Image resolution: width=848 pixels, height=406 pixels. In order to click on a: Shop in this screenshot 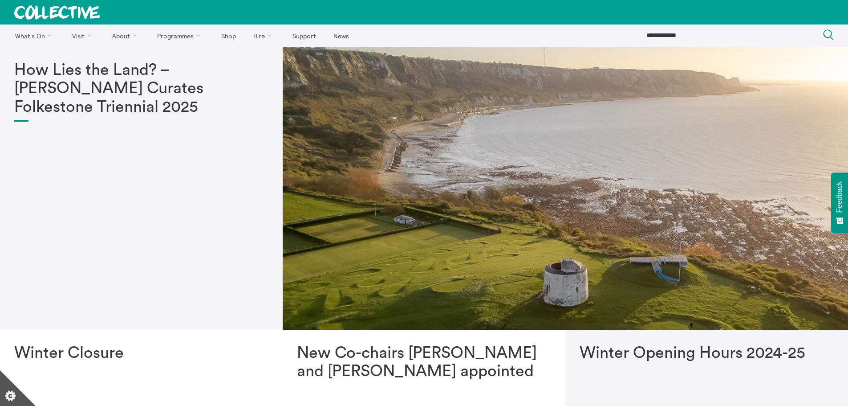, I will do `click(228, 36)`.